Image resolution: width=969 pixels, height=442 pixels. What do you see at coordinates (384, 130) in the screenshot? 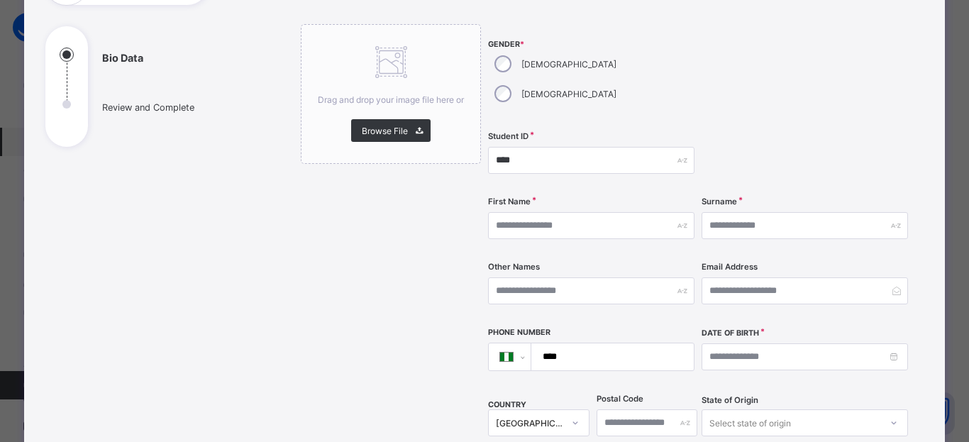
I see `span: Browse File` at bounding box center [384, 130].